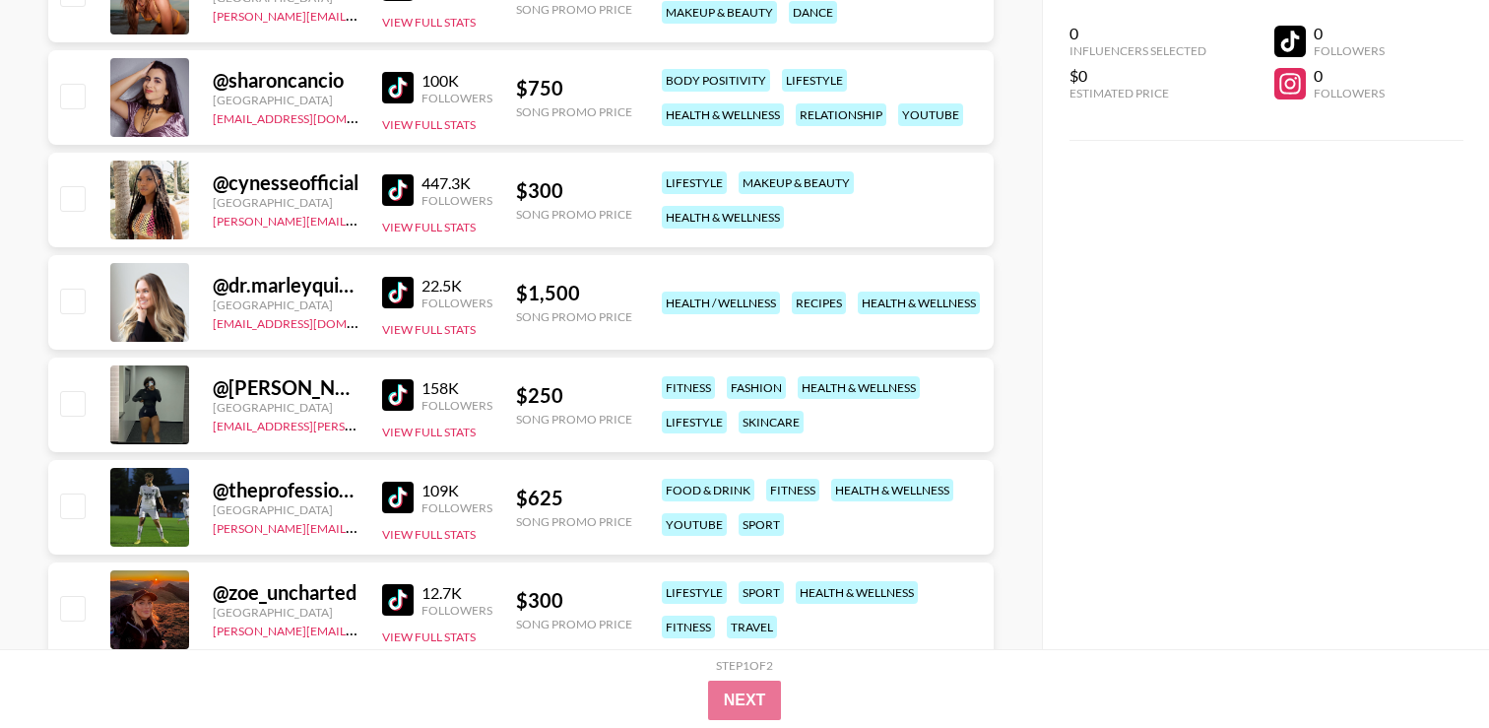  What do you see at coordinates (1137, 93) in the screenshot?
I see `div: Estimated Price` at bounding box center [1137, 93].